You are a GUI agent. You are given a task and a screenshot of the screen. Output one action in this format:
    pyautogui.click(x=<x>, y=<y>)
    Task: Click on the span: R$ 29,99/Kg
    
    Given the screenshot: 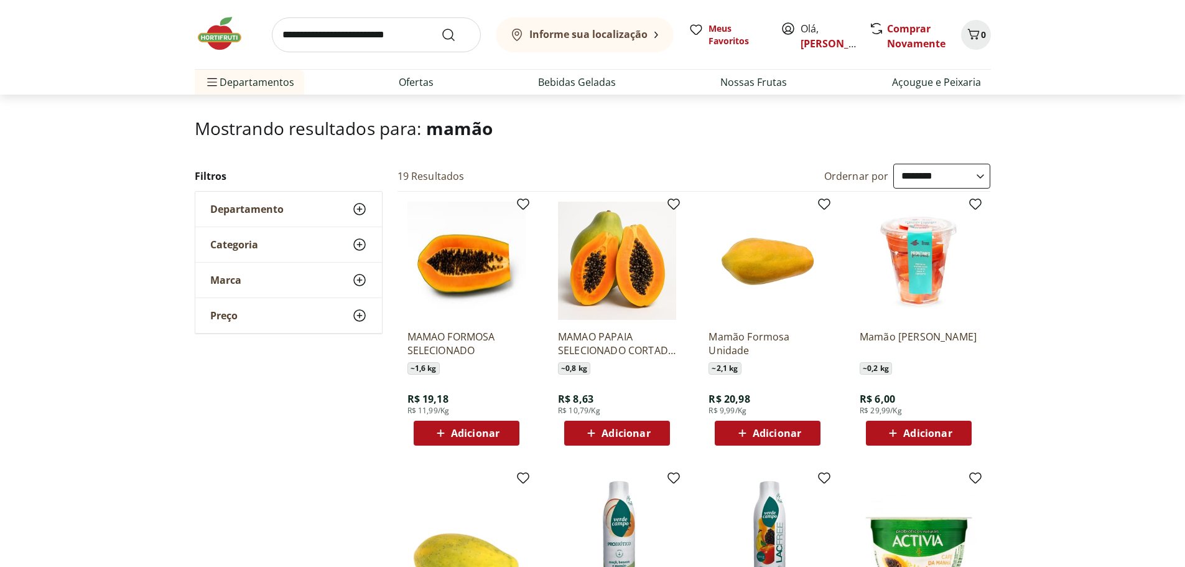 What is the action you would take?
    pyautogui.click(x=881, y=411)
    